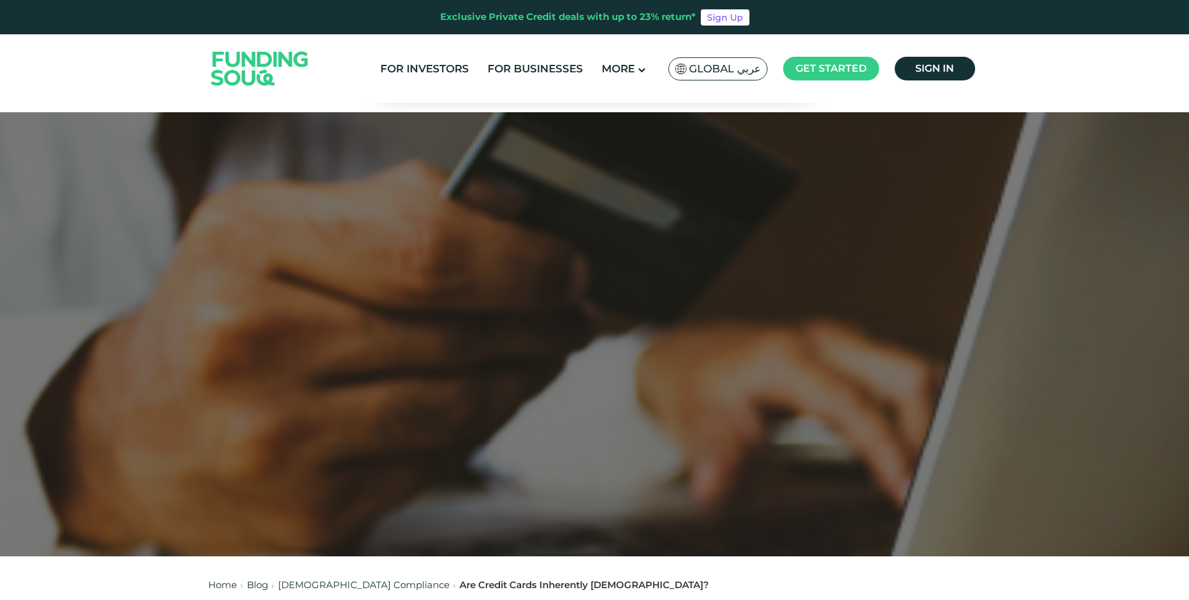  I want to click on img: SA Flag, so click(681, 69).